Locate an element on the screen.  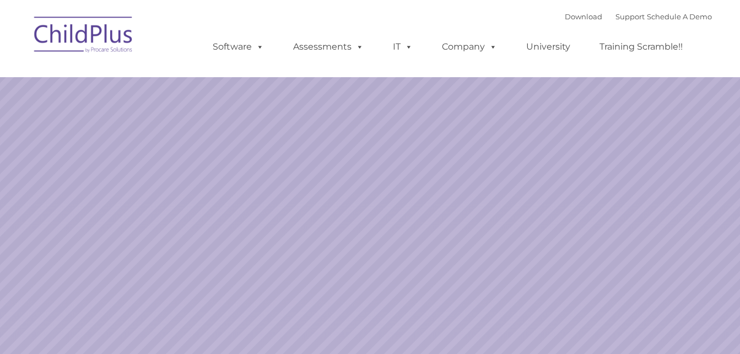
img: ChildPlus by Procare Solutions is located at coordinates (84, 36).